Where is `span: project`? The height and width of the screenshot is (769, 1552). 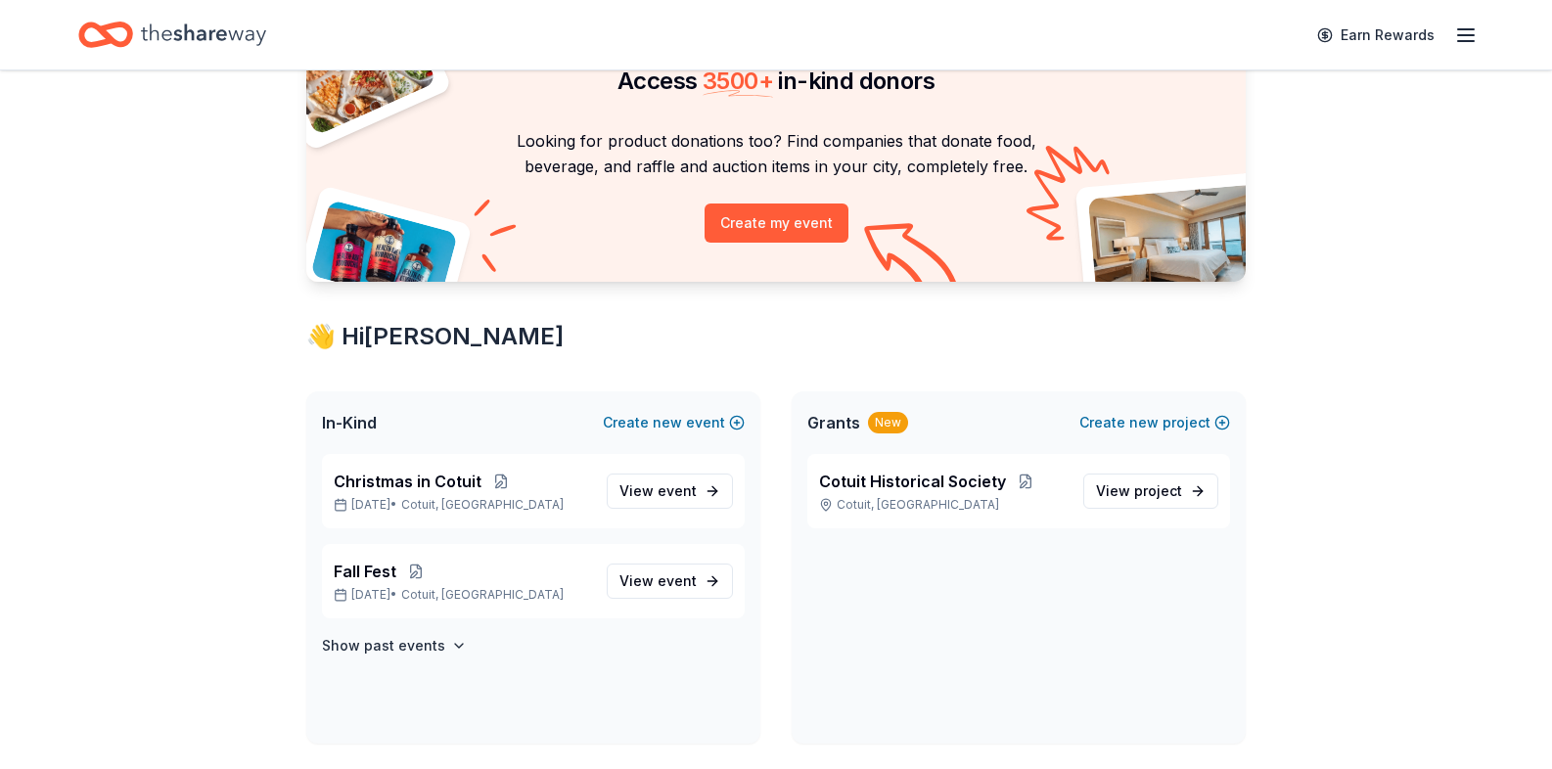 span: project is located at coordinates (1158, 490).